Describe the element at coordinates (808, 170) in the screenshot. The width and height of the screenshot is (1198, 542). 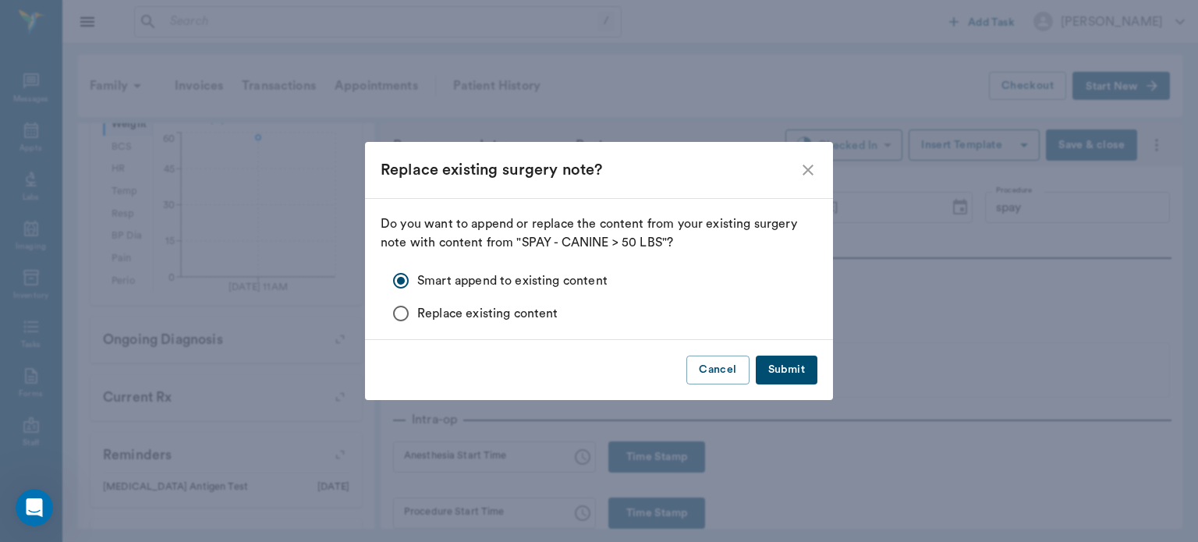
I see `button: close` at that location.